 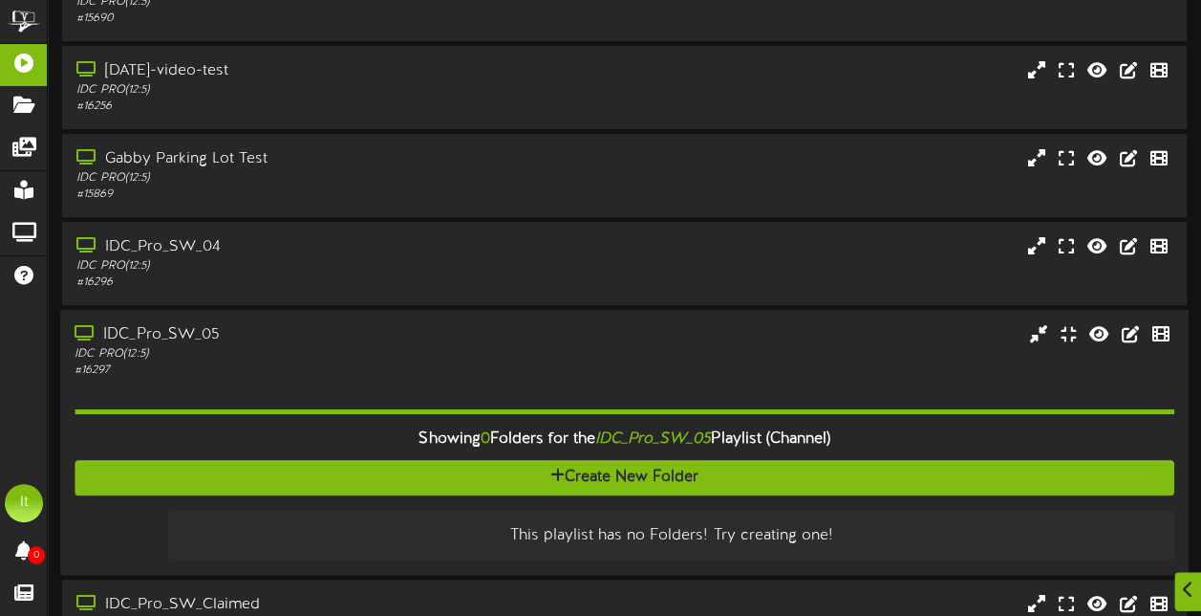 I want to click on div: # 16256, so click(x=296, y=106).